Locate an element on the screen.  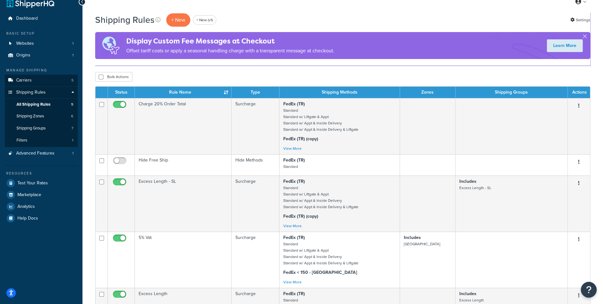
li: Marketplace is located at coordinates (41, 195).